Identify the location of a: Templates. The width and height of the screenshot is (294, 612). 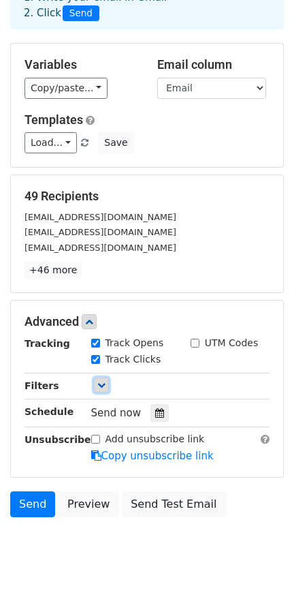
(54, 119).